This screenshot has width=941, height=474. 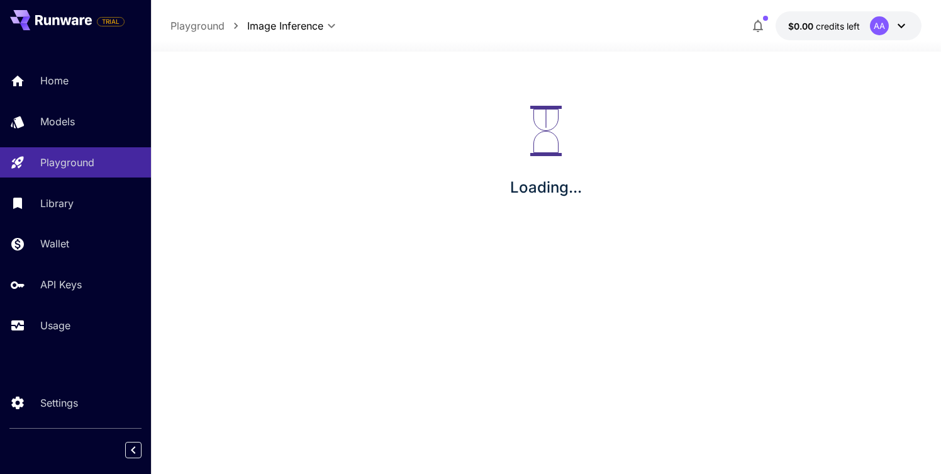 I want to click on p: Library, so click(x=57, y=203).